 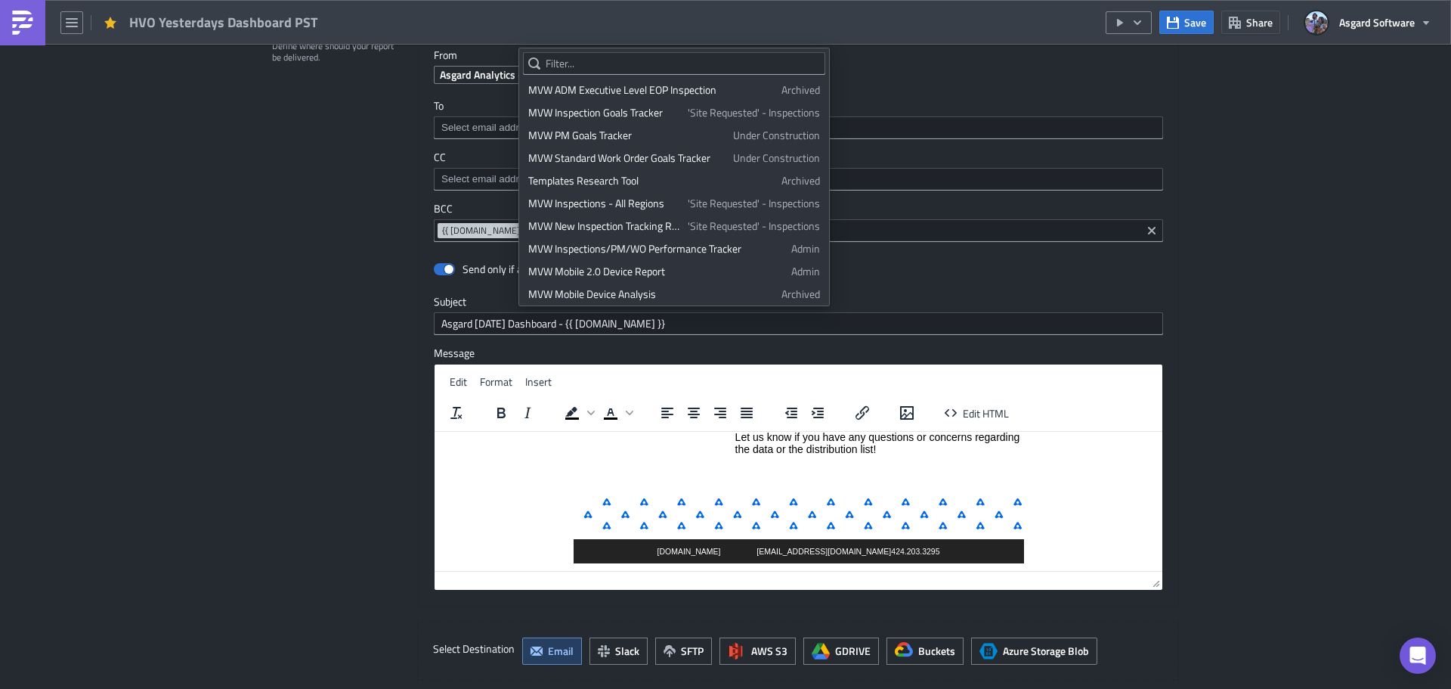 What do you see at coordinates (667, 413) in the screenshot?
I see `button: Align left` at bounding box center [667, 413].